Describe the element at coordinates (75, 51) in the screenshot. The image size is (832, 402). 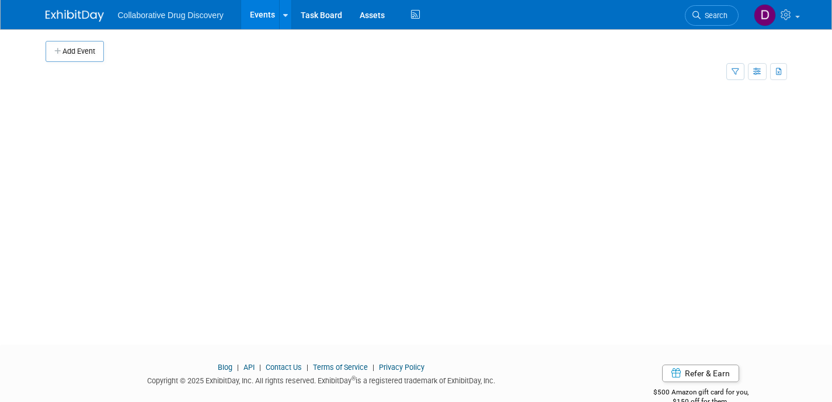
I see `button: Add Event` at that location.